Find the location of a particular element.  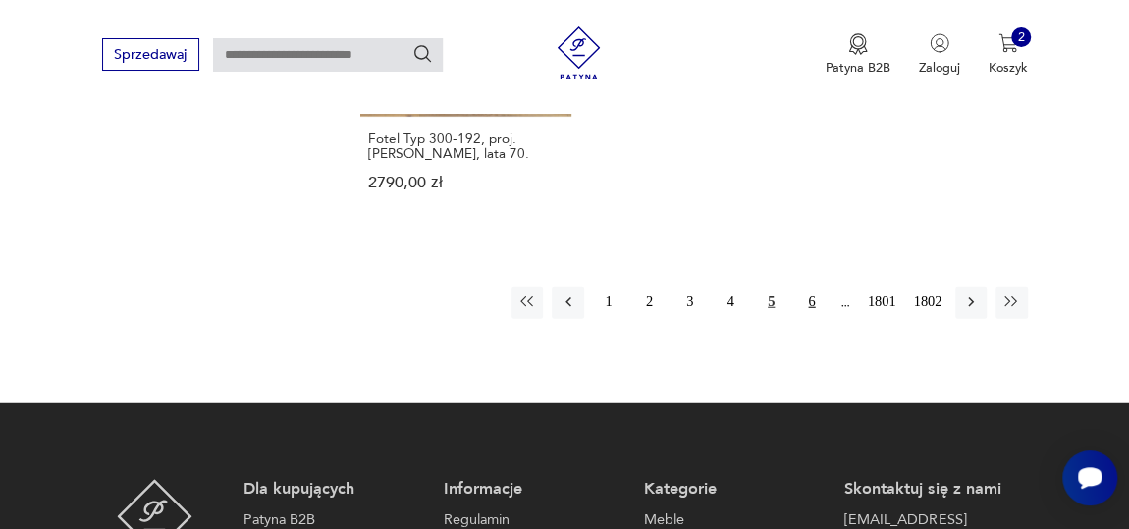

p: Skontaktuj się z nami is located at coordinates (931, 490).